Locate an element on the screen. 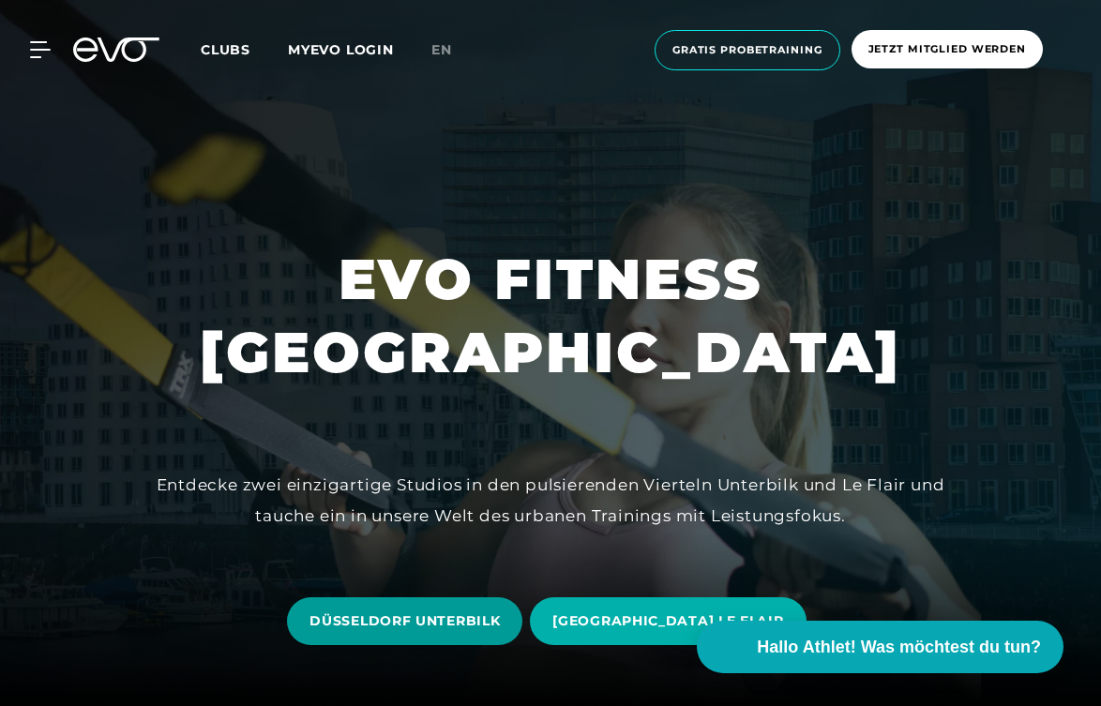 This screenshot has height=706, width=1101. a: MYEVO LOGIN is located at coordinates (340, 50).